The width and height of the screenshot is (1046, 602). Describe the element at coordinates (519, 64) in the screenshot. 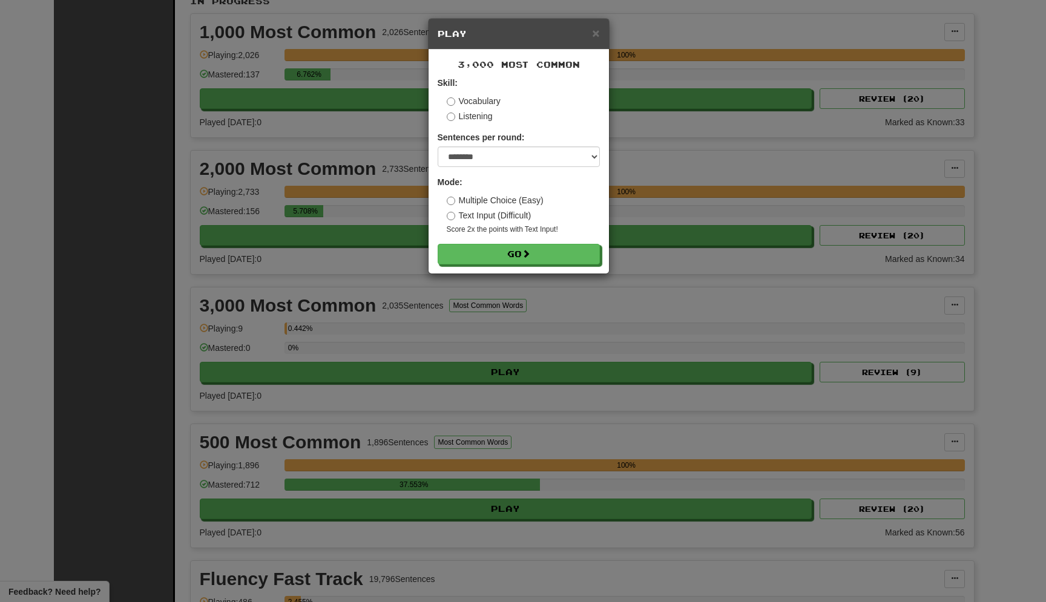

I see `span: 3,000 Most Common` at that location.